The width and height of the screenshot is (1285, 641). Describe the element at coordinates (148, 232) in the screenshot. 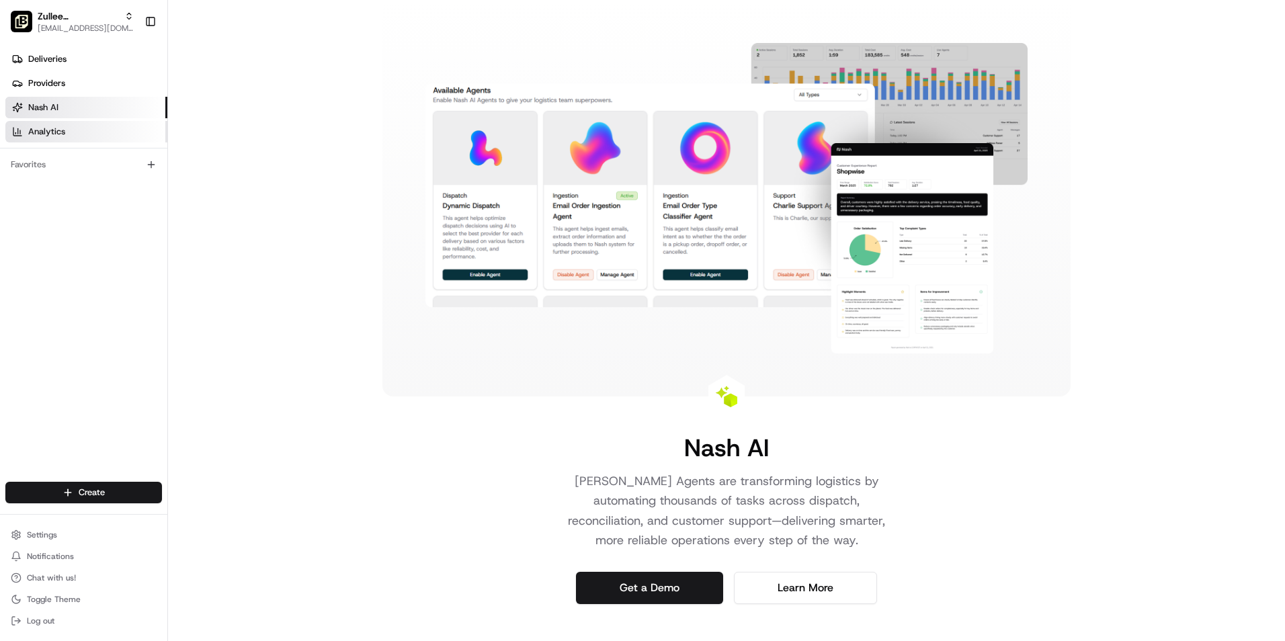

I see `span: Pylon` at that location.